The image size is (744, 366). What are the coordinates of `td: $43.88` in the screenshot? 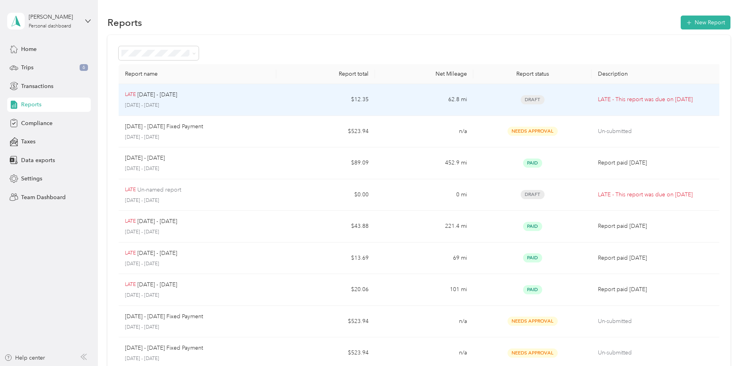 It's located at (326, 227).